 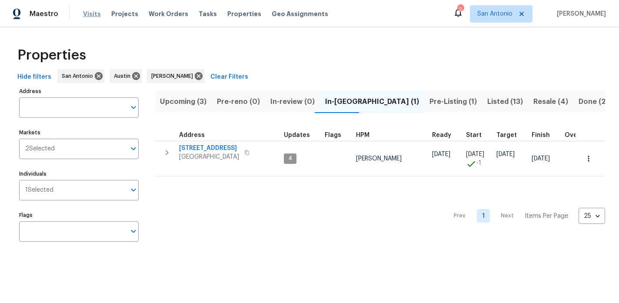 I want to click on label: Individuals, so click(x=79, y=174).